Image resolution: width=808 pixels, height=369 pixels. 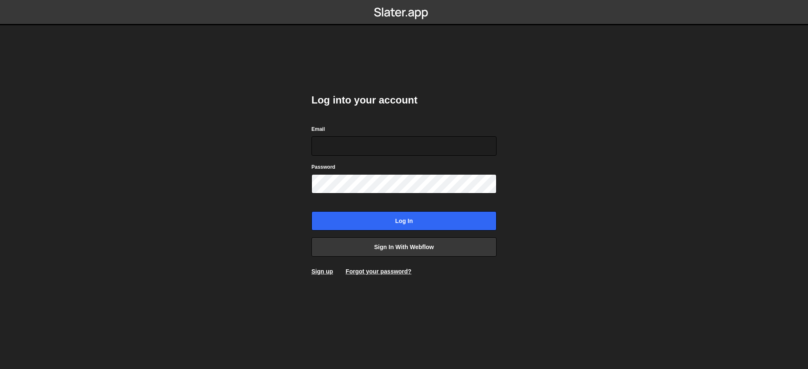 What do you see at coordinates (323, 167) in the screenshot?
I see `label: Password` at bounding box center [323, 167].